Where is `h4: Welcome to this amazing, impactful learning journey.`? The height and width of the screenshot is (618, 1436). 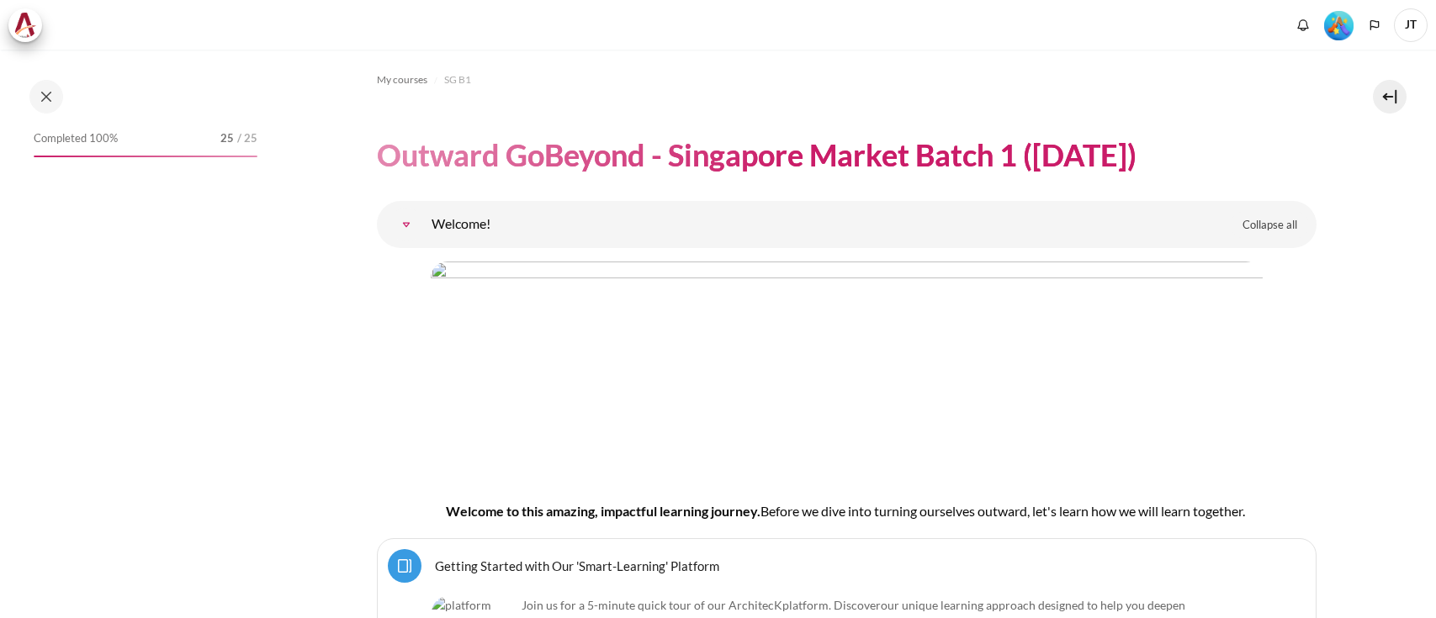 h4: Welcome to this amazing, impactful learning journey. is located at coordinates (846, 512).